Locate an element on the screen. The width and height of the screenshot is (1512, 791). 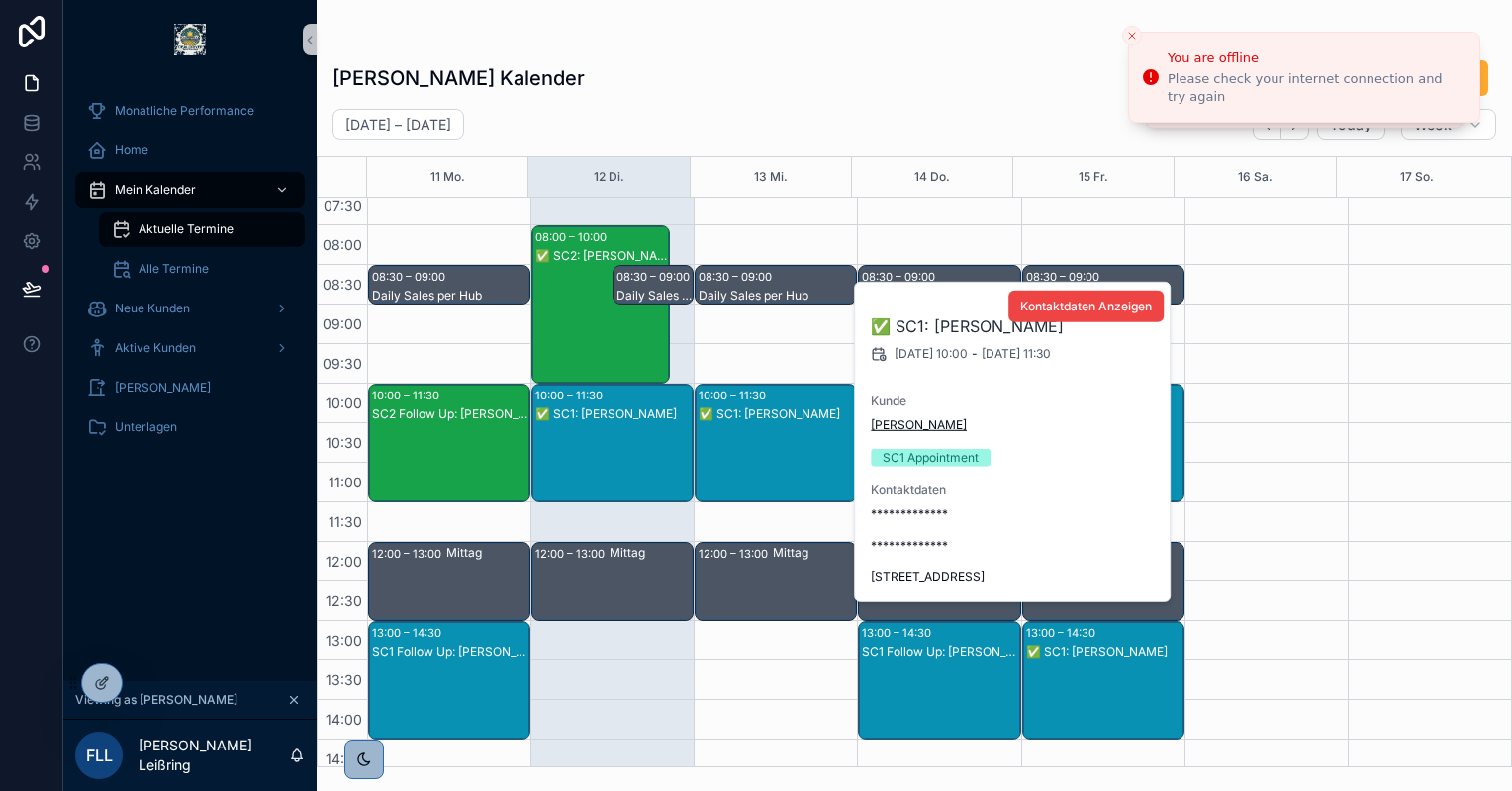
div: scrollable content is located at coordinates (190, 275).